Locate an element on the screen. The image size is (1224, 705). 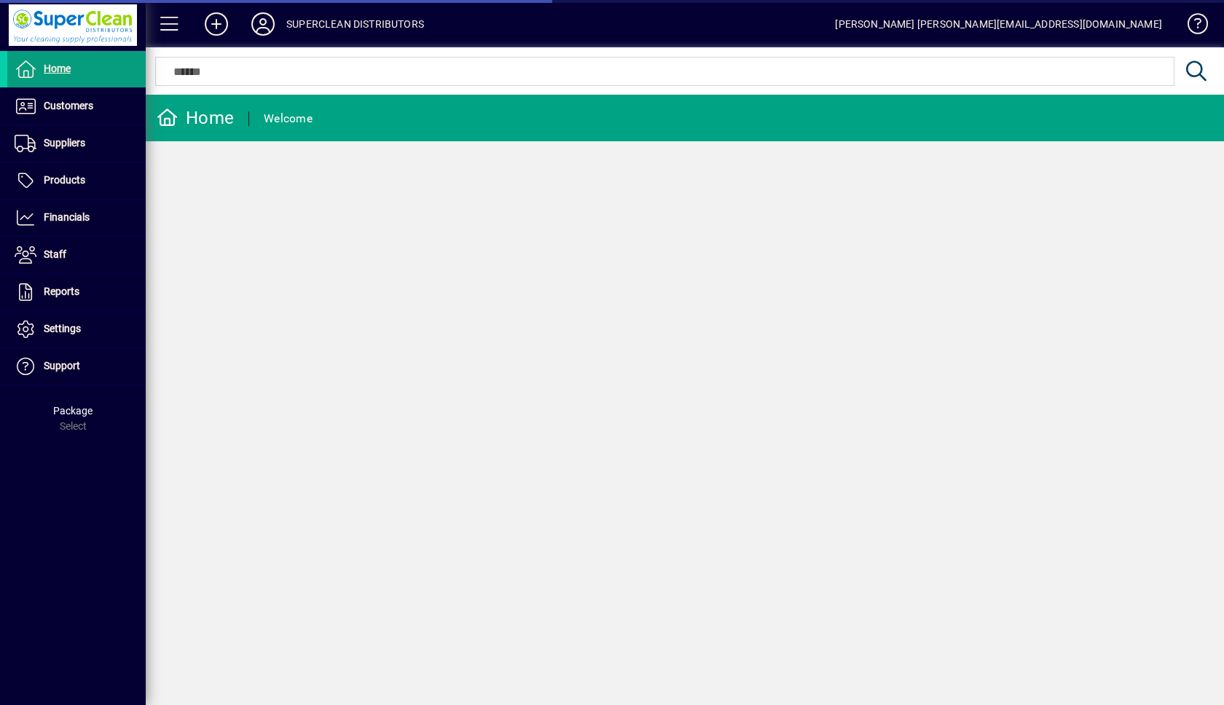
a: Knowledge Base is located at coordinates (1191, 26).